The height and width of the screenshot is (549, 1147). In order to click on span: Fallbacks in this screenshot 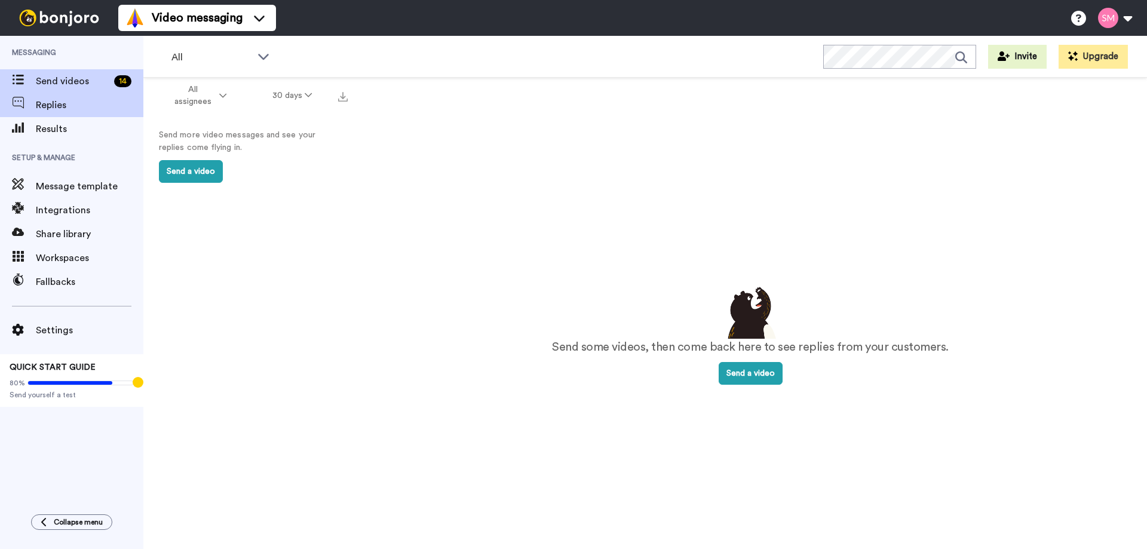, I will do `click(90, 282)`.